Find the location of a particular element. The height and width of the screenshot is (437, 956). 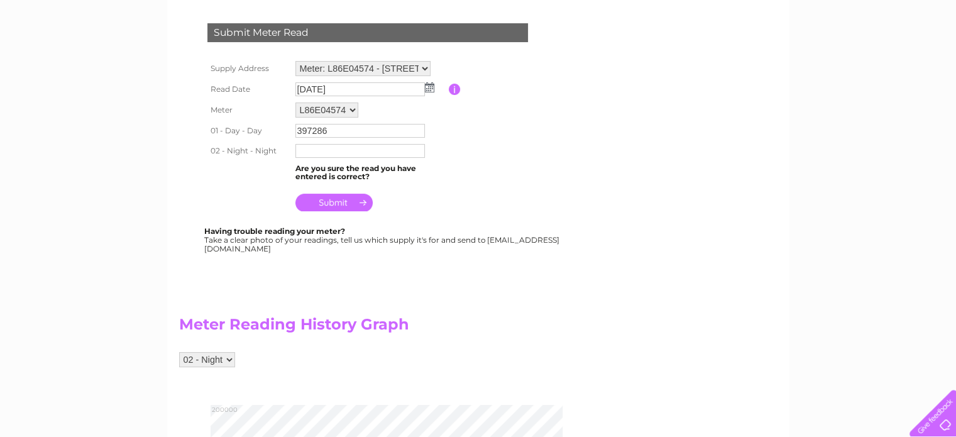

input: Information is located at coordinates (454, 89).